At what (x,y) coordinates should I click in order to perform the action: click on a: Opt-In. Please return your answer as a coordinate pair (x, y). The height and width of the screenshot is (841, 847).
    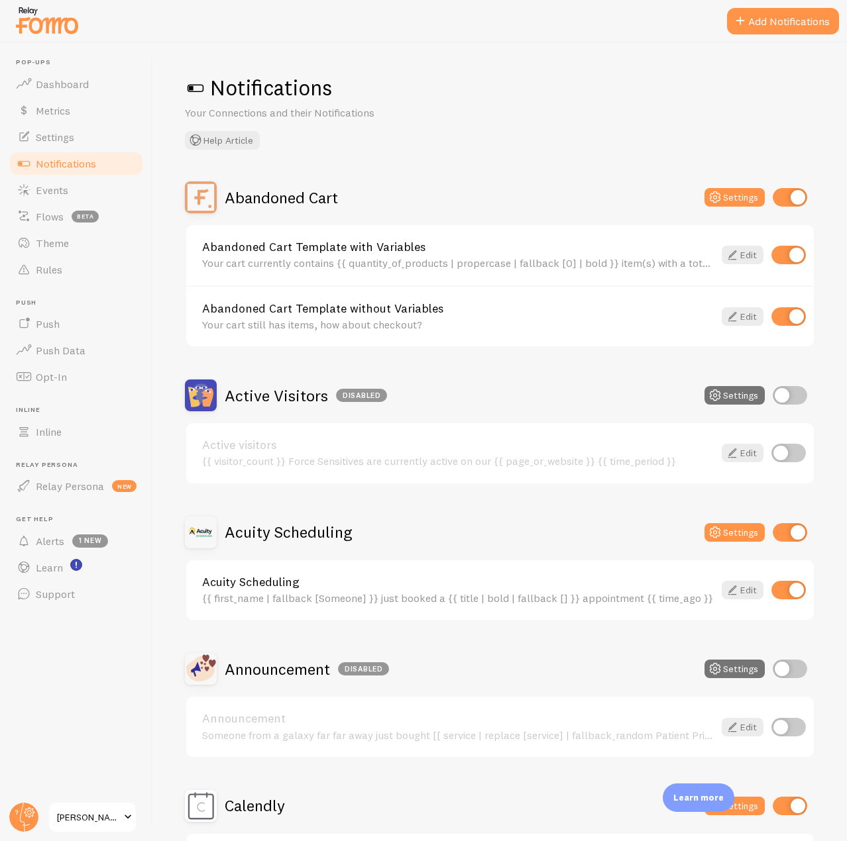
    Looking at the image, I should click on (76, 377).